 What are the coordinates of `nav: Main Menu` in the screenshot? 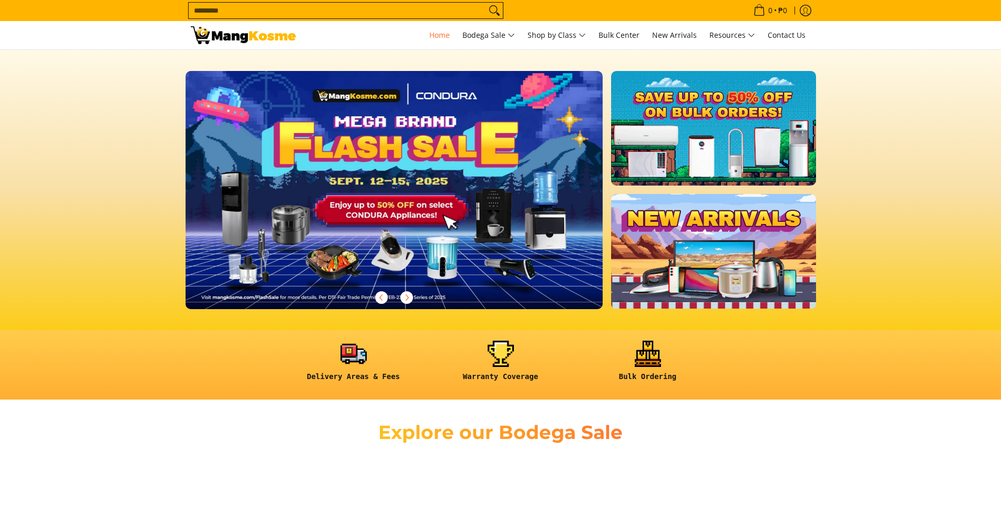 It's located at (558, 35).